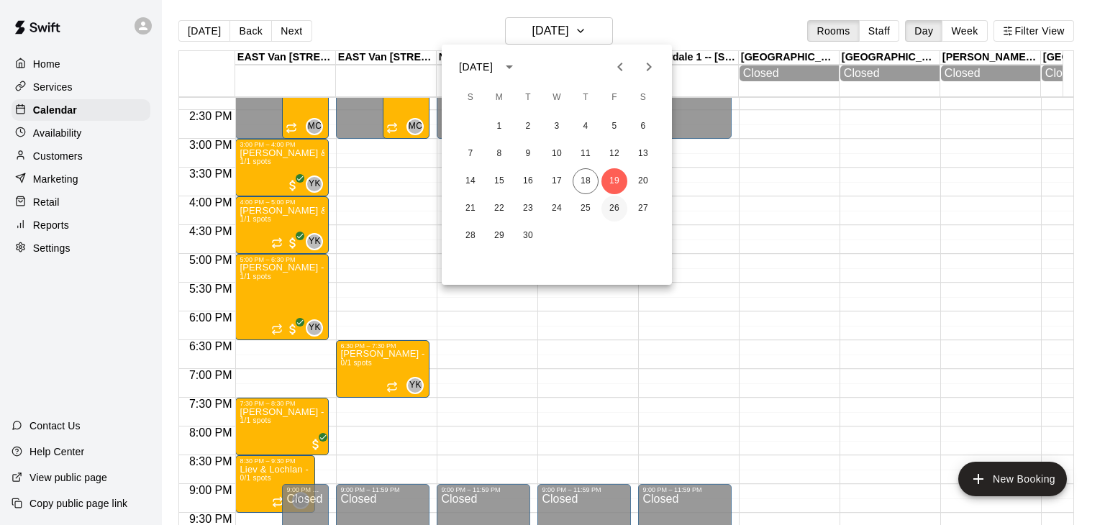  I want to click on button: 19, so click(615, 181).